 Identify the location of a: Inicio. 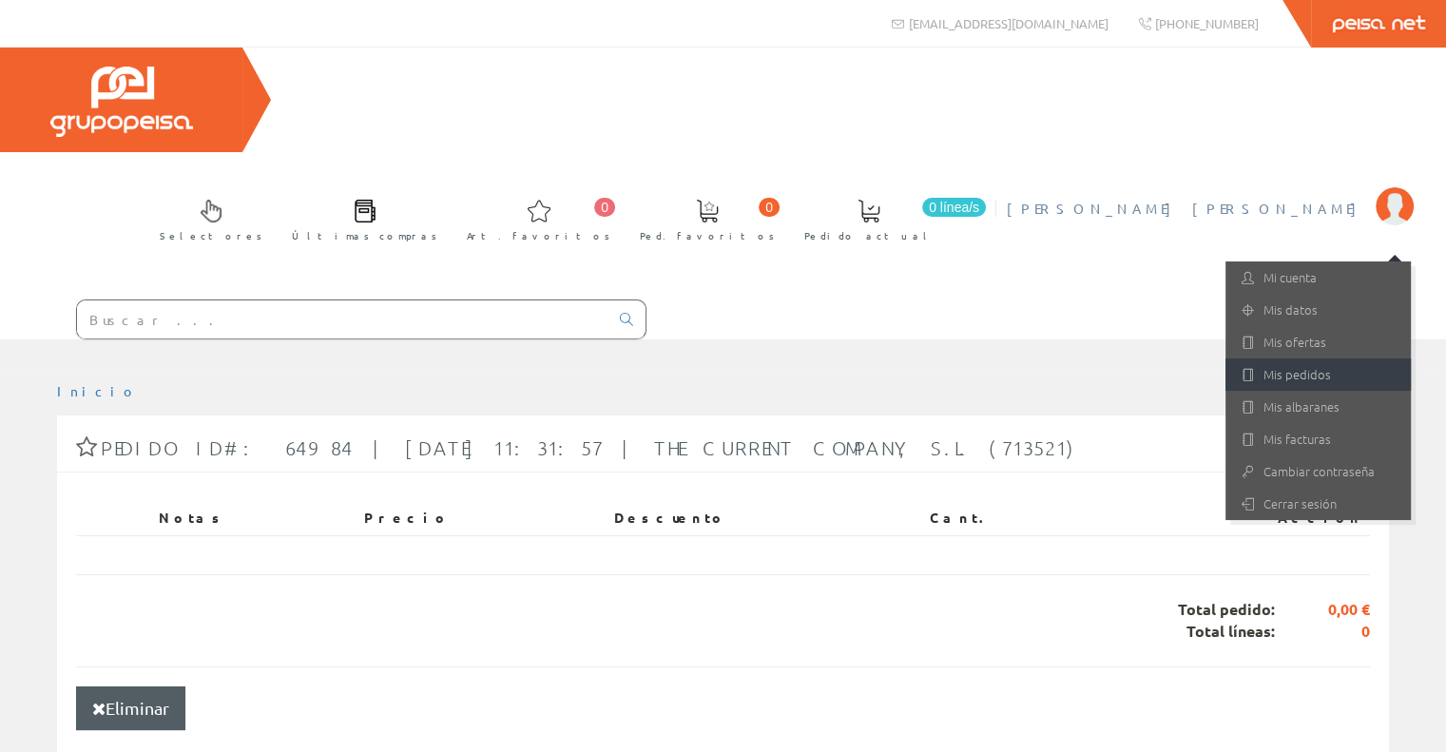
(97, 391).